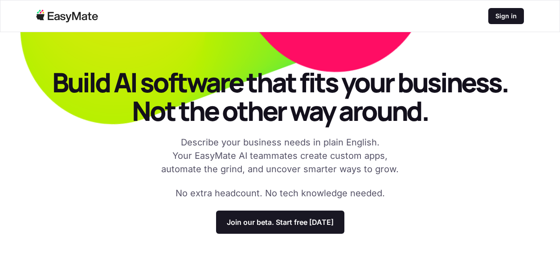 The width and height of the screenshot is (560, 265). I want to click on p: No extra headcount. No tech knowledge needed., so click(280, 193).